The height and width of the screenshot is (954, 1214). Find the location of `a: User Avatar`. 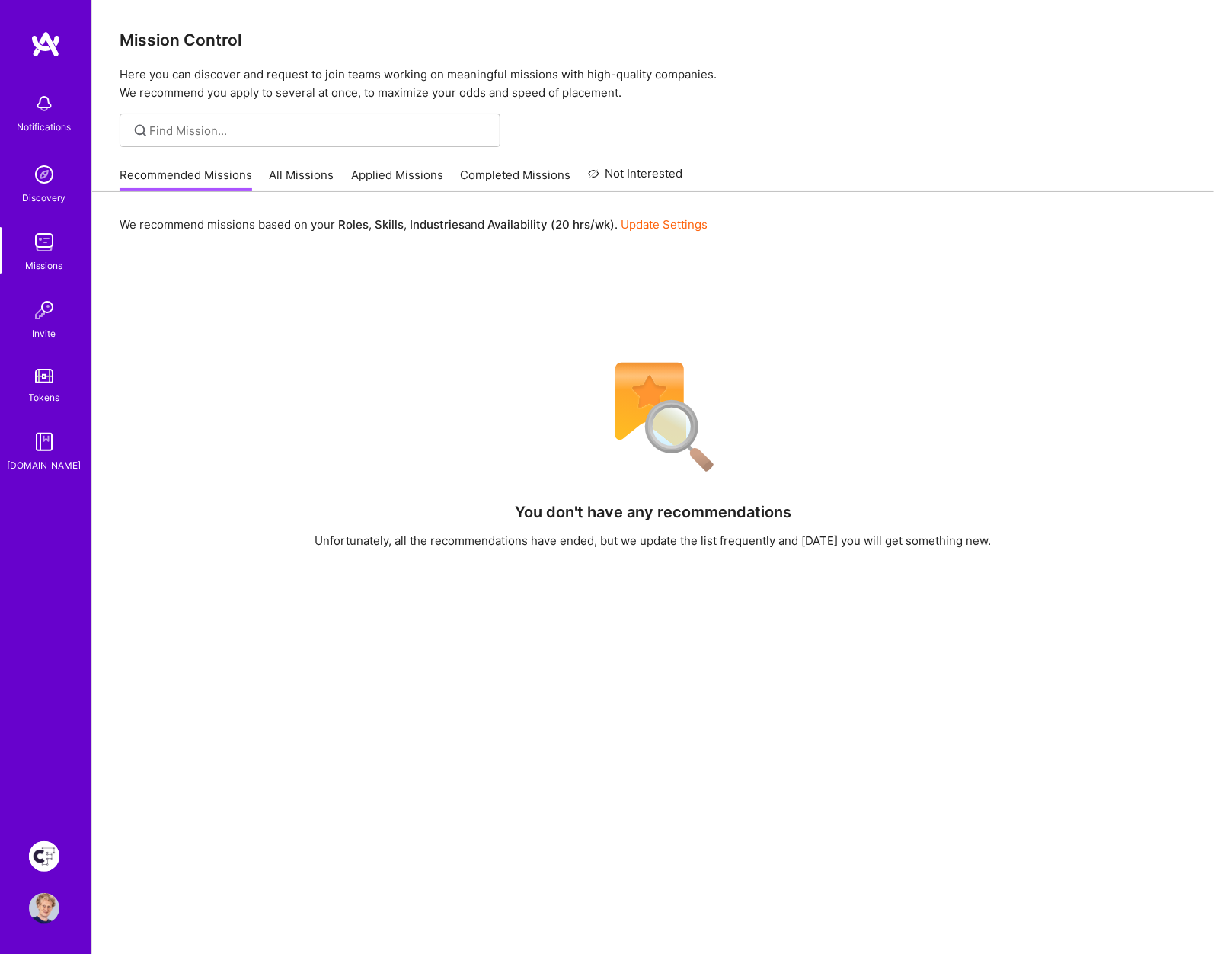

a: User Avatar is located at coordinates (44, 908).